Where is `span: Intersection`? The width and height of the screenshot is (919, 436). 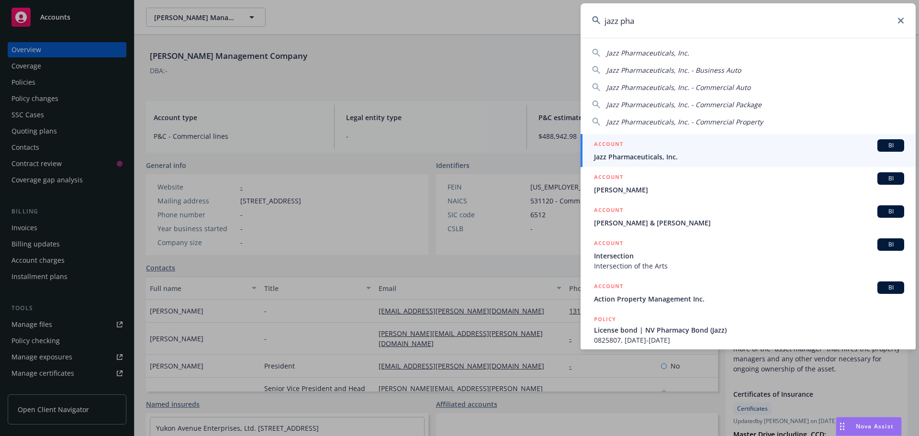 span: Intersection is located at coordinates (749, 256).